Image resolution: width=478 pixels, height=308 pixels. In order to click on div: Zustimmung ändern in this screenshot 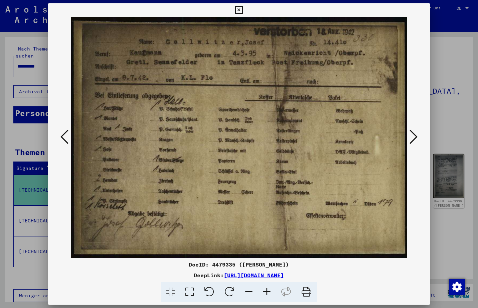, I will do `click(457, 287)`.